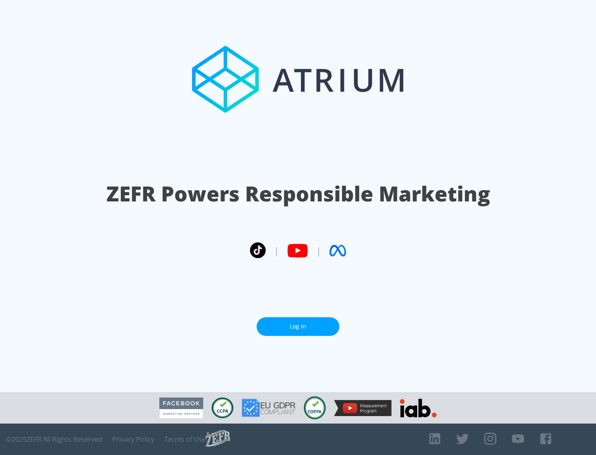 This screenshot has height=455, width=596. I want to click on img: GDPR Compliant, so click(269, 408).